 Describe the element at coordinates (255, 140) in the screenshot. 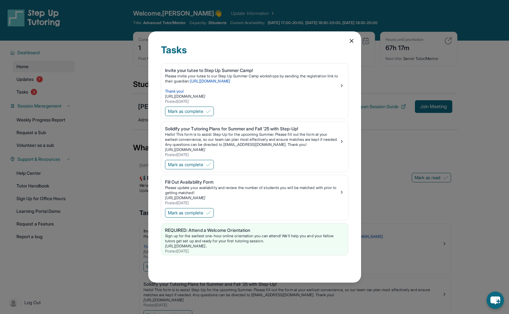

I see `a: Solidify your Tutoring Plans for Summer and Fall '25 with Step-Up!Hello! This form is to assist S...` at that location.